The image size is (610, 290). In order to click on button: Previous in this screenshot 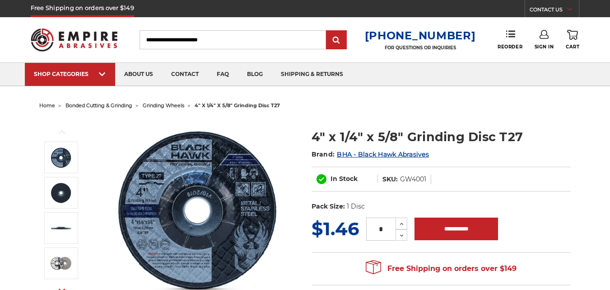, I will do `click(62, 131)`.